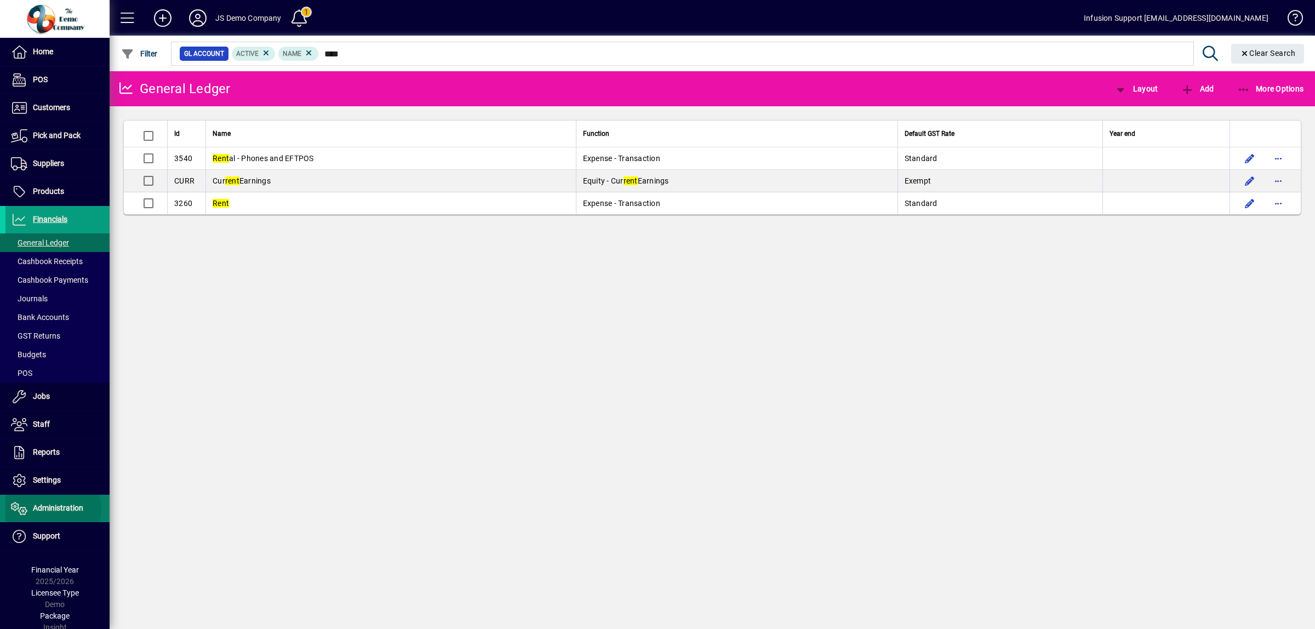 This screenshot has width=1315, height=629. I want to click on span: Financials, so click(50, 219).